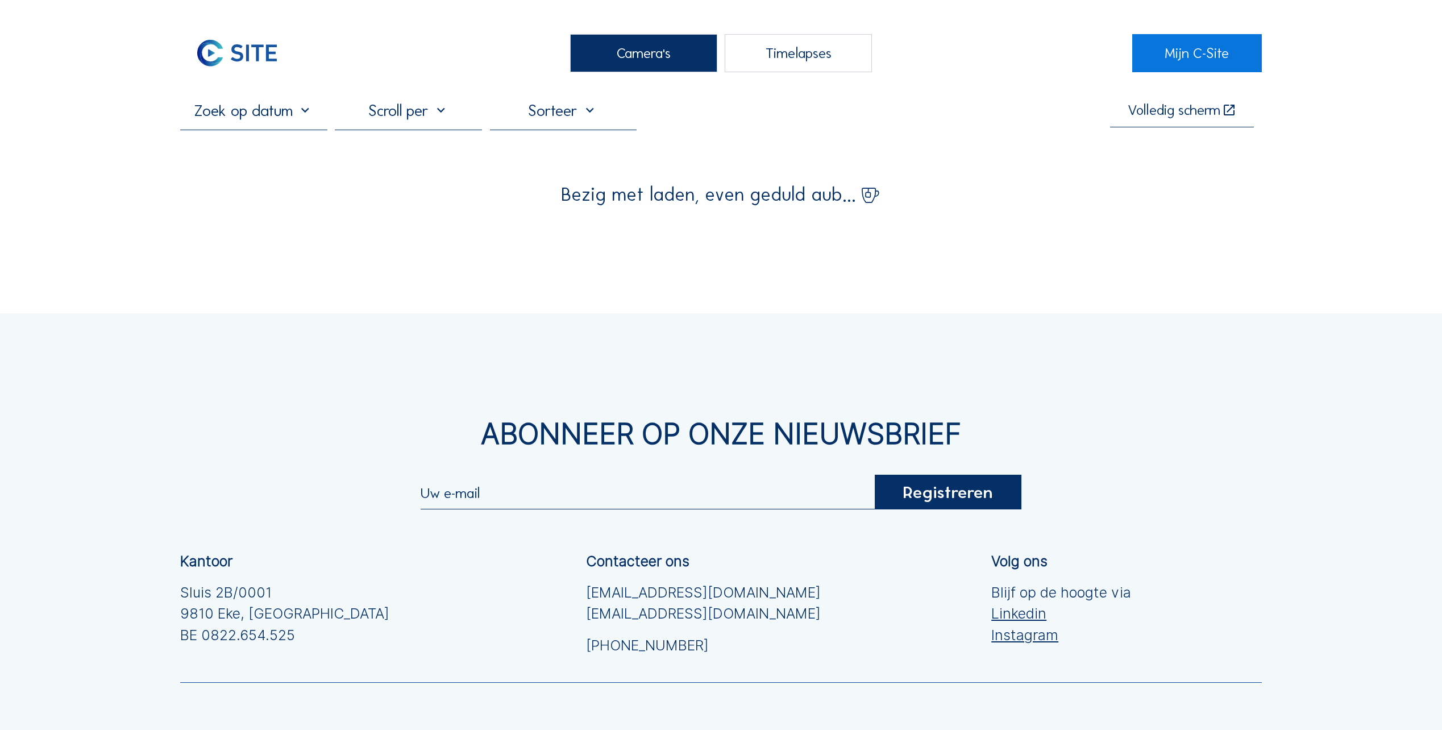  I want to click on div: Abonneer op onze nieuwsbrief, so click(721, 434).